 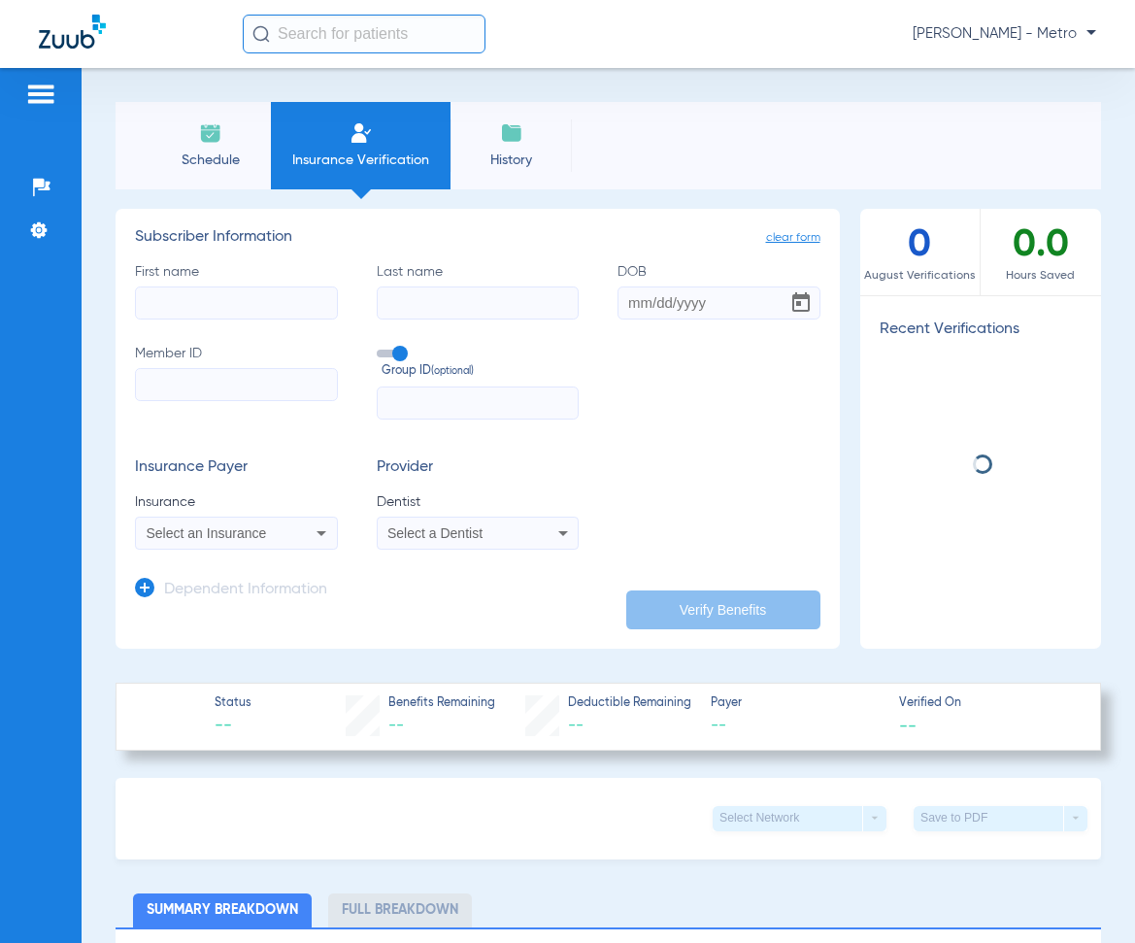 I want to click on input: Search for patients, so click(x=364, y=34).